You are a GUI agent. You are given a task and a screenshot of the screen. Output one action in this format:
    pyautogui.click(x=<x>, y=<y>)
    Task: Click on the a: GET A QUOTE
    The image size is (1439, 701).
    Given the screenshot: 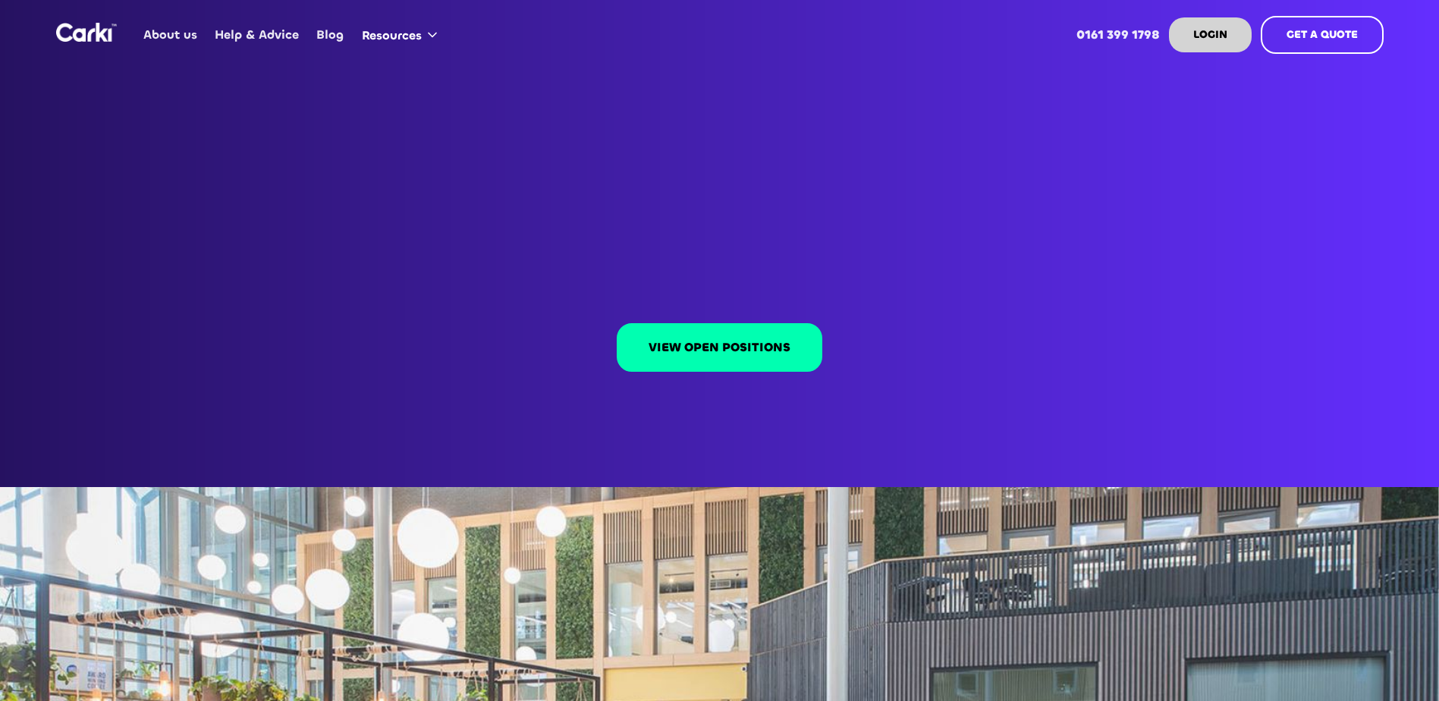 What is the action you would take?
    pyautogui.click(x=1322, y=35)
    